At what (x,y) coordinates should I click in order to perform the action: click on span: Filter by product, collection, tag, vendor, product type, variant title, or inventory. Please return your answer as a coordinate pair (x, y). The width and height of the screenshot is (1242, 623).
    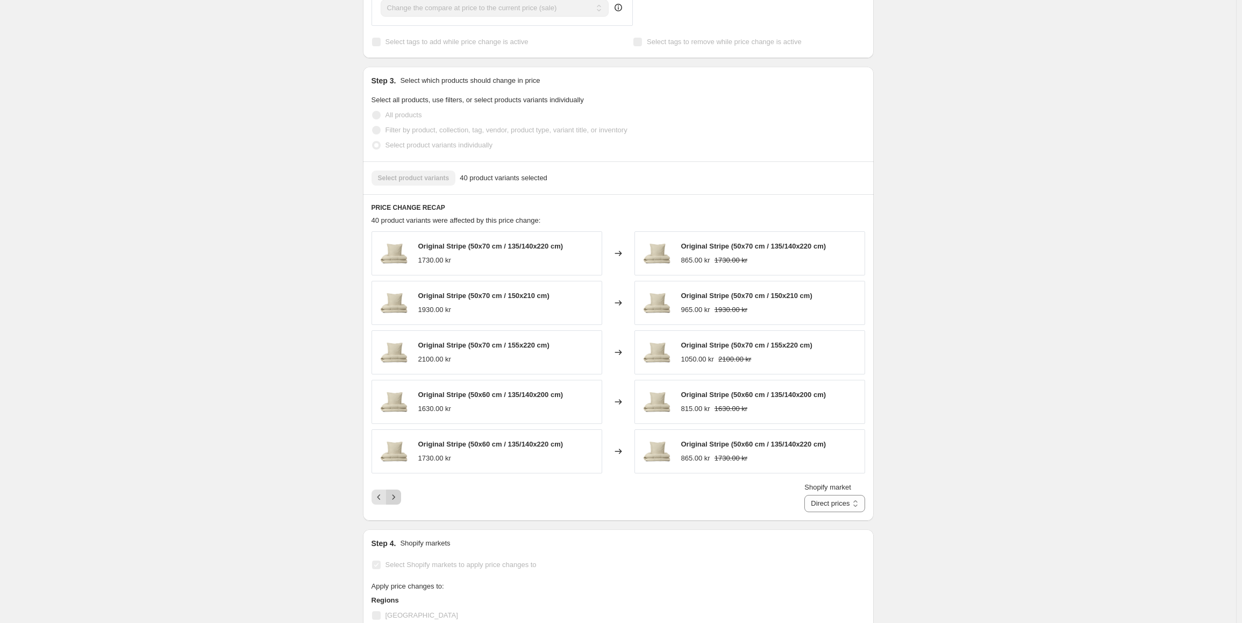
    Looking at the image, I should click on (507, 130).